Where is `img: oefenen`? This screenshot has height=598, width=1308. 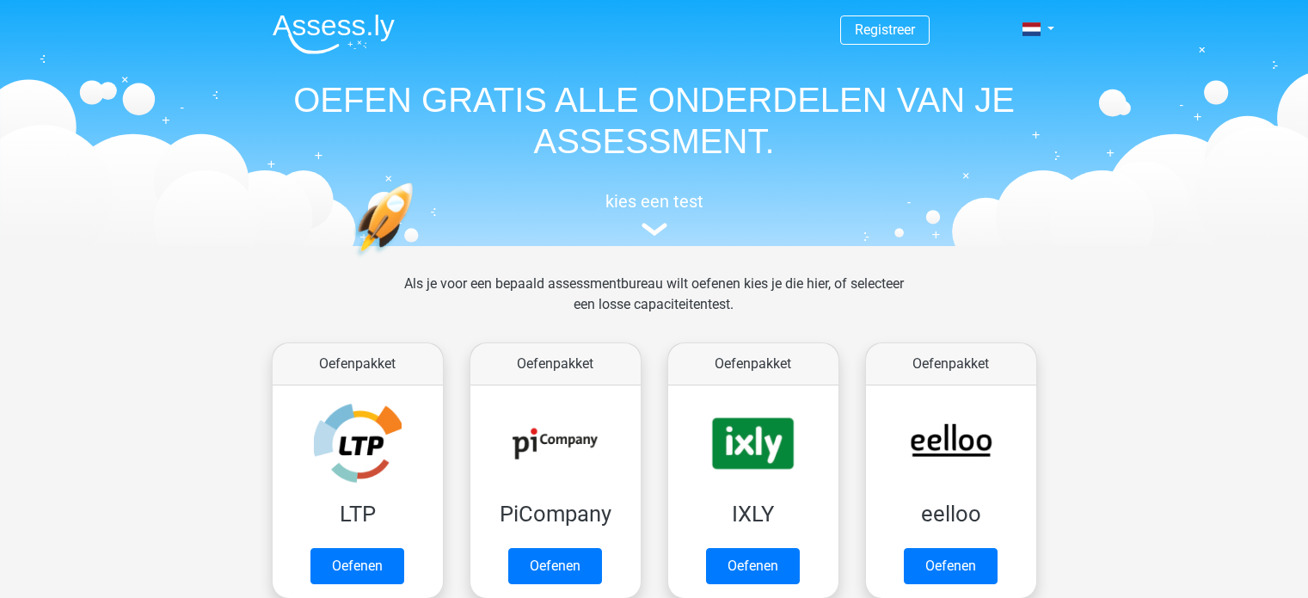 img: oefenen is located at coordinates (416, 260).